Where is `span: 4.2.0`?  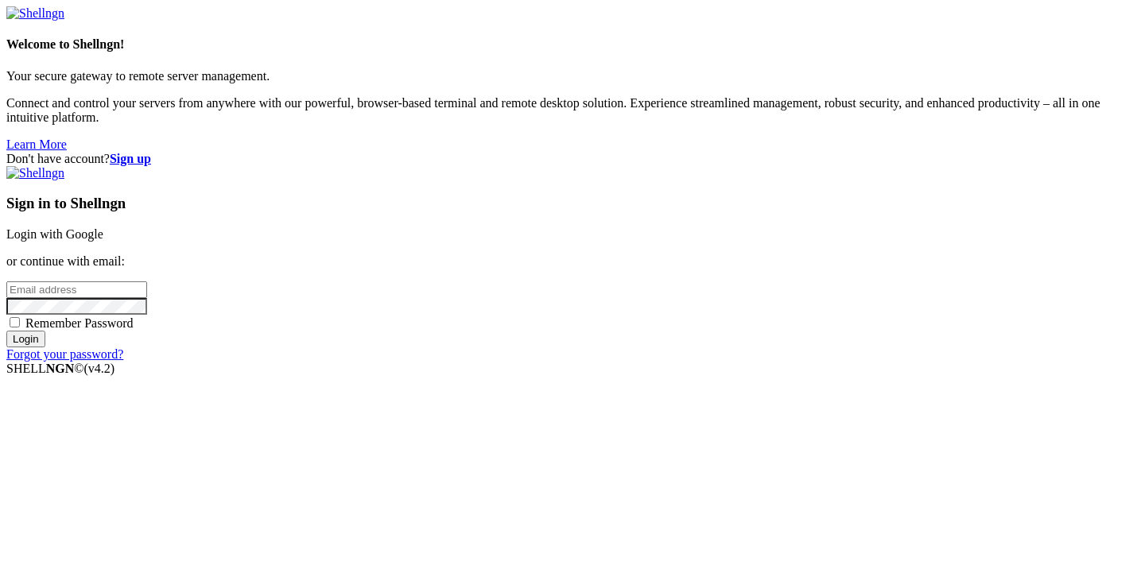 span: 4.2.0 is located at coordinates (99, 368).